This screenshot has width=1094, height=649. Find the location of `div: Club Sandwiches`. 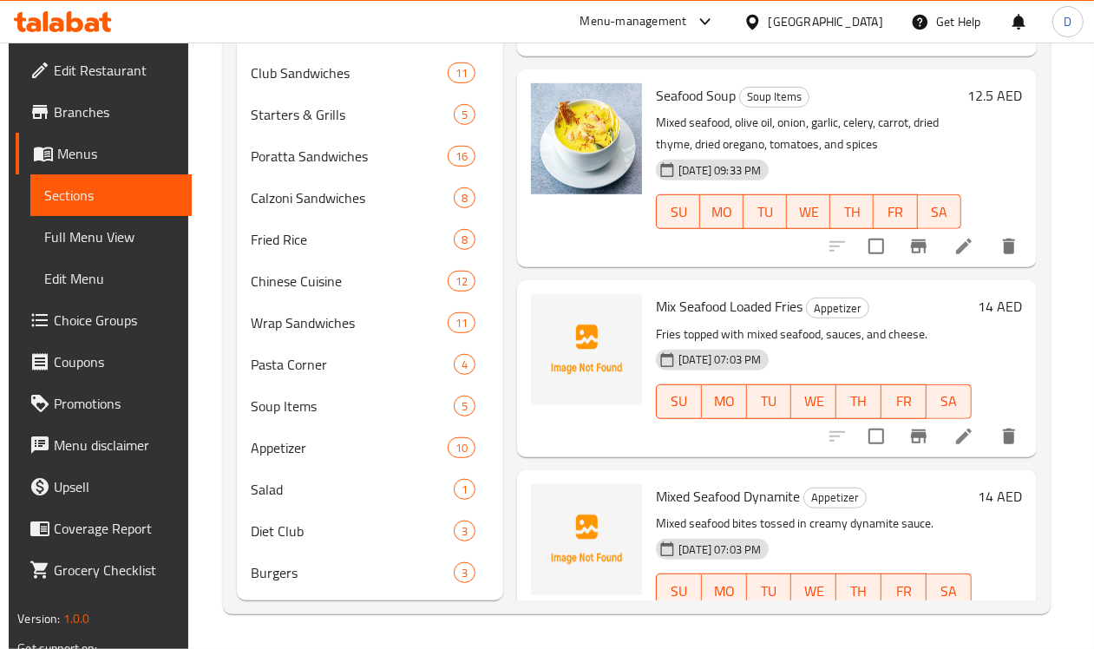

div: Club Sandwiches is located at coordinates (349, 73).